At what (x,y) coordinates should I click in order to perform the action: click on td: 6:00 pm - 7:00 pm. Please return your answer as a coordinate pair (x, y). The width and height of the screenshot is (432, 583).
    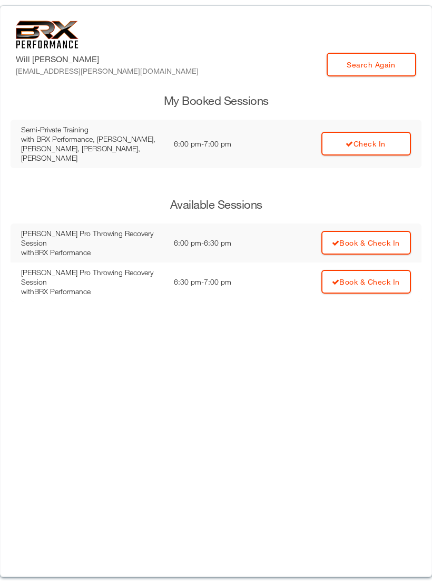
    Looking at the image, I should click on (218, 144).